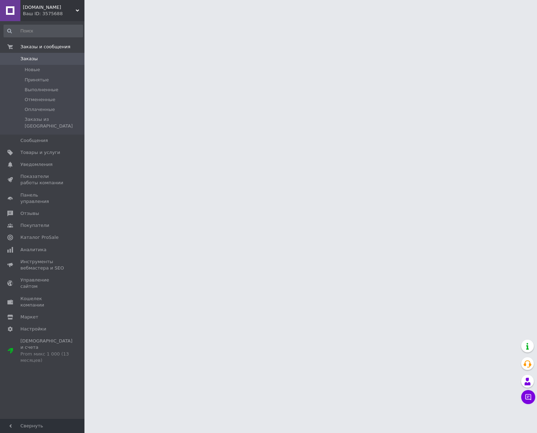 Image resolution: width=537 pixels, height=433 pixels. What do you see at coordinates (43, 265) in the screenshot?
I see `span: Инструменты вебмастера и SEO` at bounding box center [43, 265].